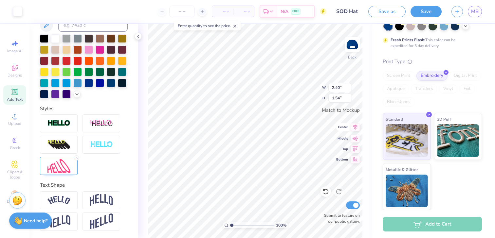  Describe the element at coordinates (36, 221) in the screenshot. I see `strong: Need help?` at that location.